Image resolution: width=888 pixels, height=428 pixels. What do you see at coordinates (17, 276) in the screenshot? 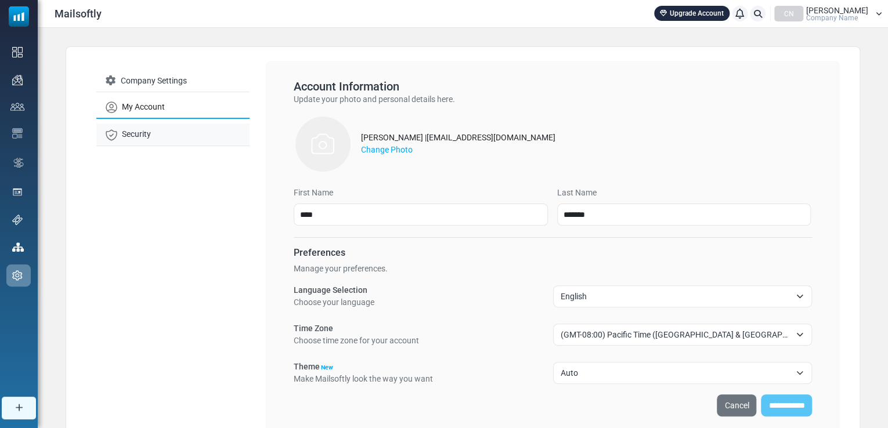
I see `img: settings-icon.svg` at bounding box center [17, 276].